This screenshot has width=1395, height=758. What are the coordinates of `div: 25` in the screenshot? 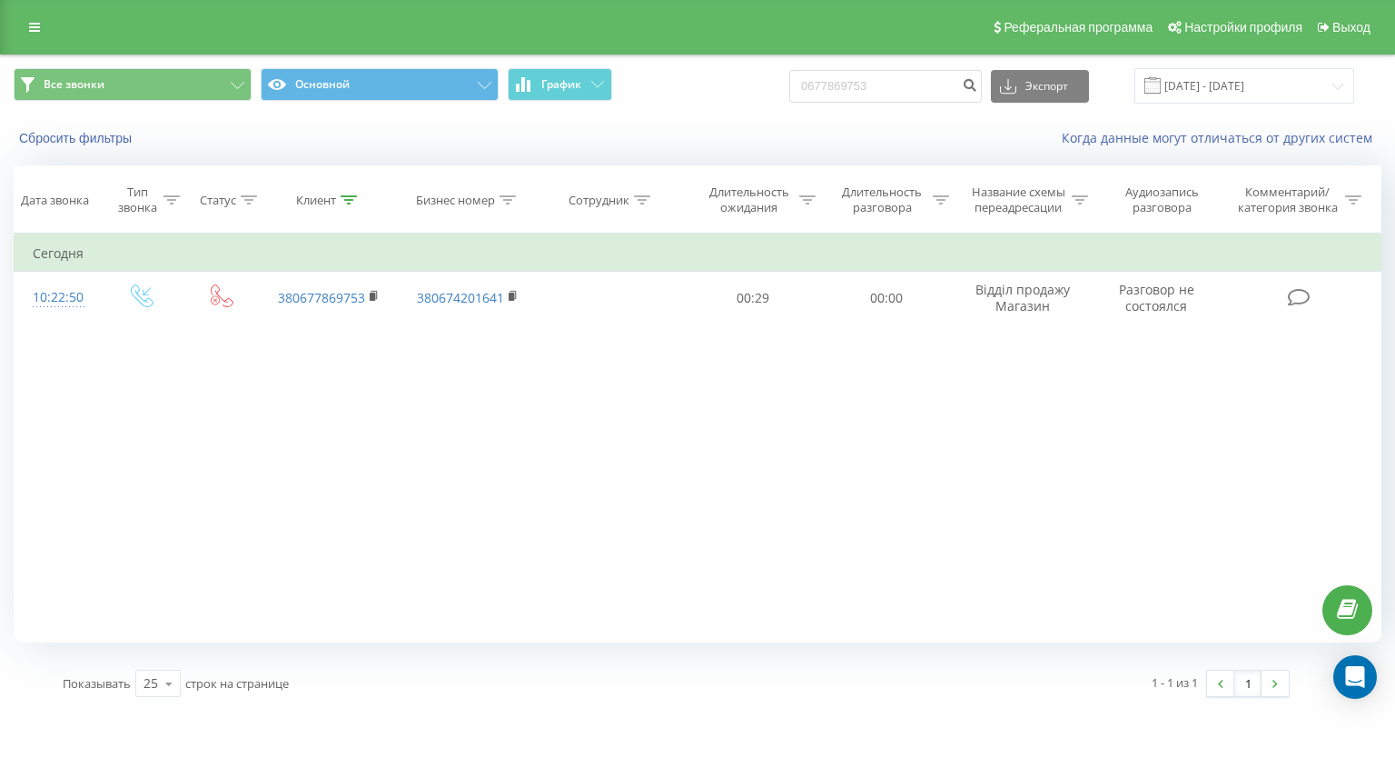 It's located at (151, 683).